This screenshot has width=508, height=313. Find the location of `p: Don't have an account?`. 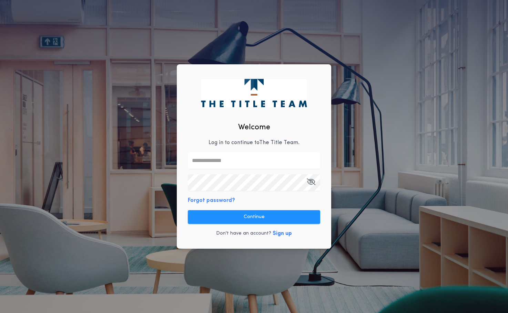

p: Don't have an account? is located at coordinates (243, 234).